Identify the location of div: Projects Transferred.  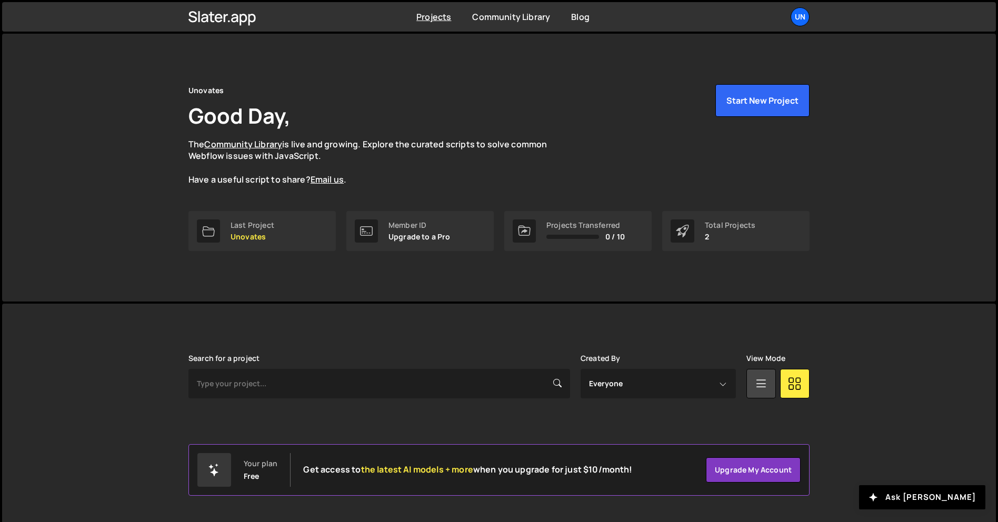
(585, 225).